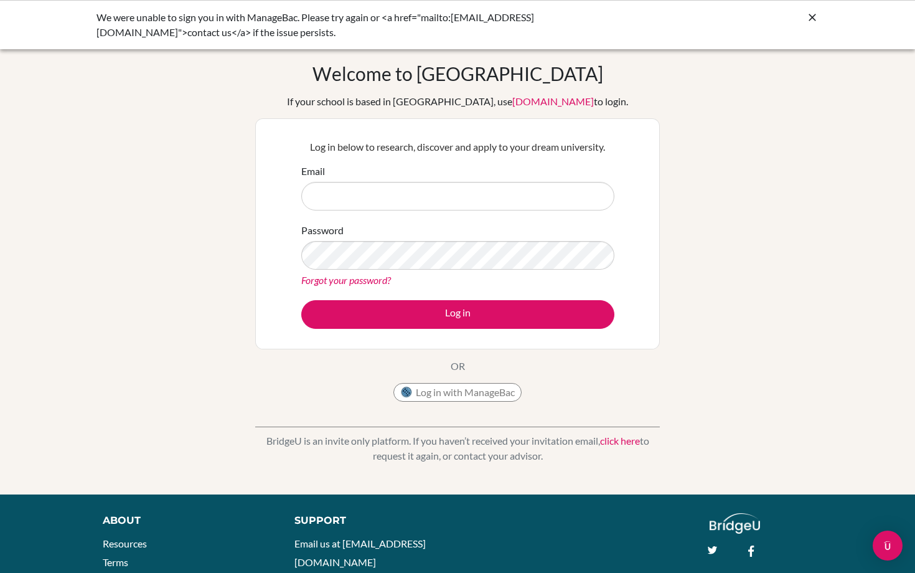 The height and width of the screenshot is (573, 915). Describe the element at coordinates (323, 230) in the screenshot. I see `label: Password` at that location.